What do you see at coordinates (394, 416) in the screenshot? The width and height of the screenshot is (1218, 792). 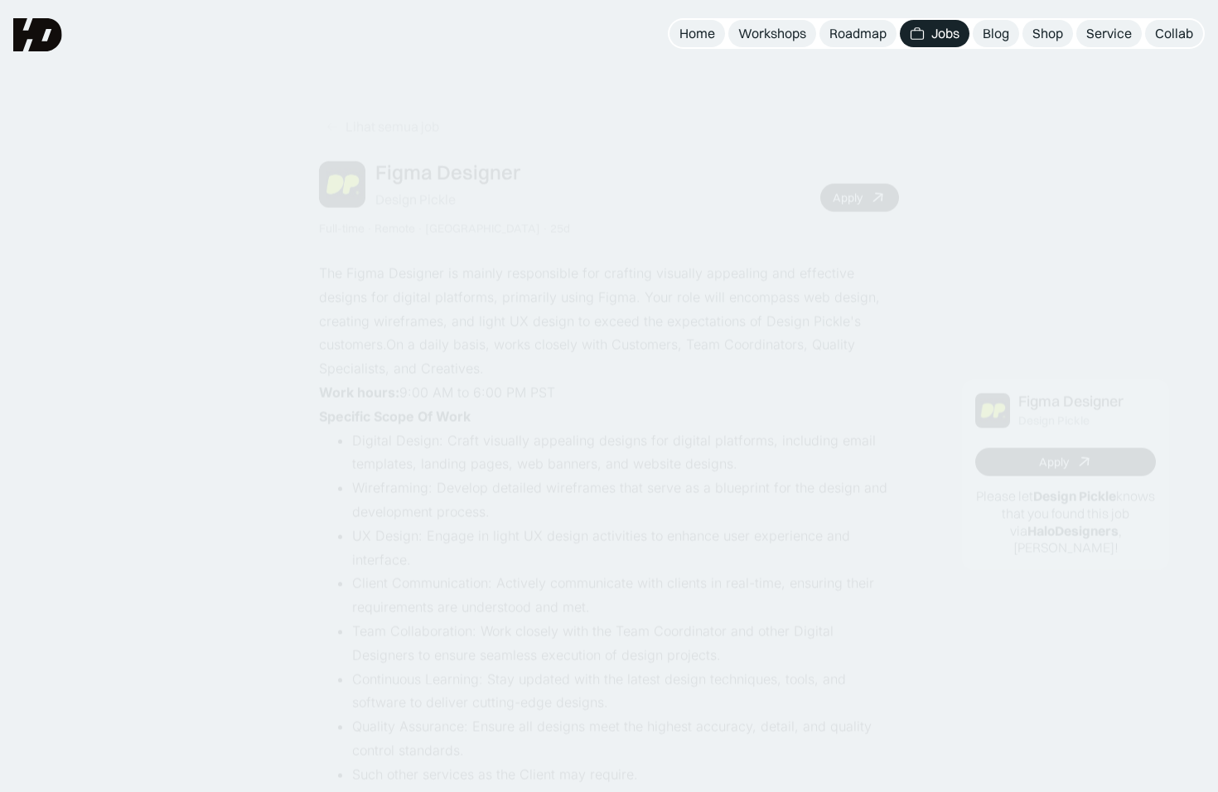 I see `strong: Specific Scope Of Work` at bounding box center [394, 416].